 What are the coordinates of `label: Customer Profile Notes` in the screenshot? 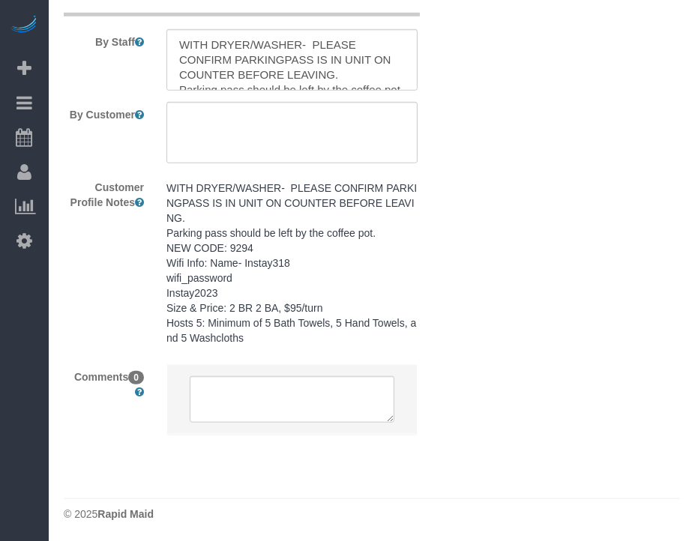 It's located at (103, 192).